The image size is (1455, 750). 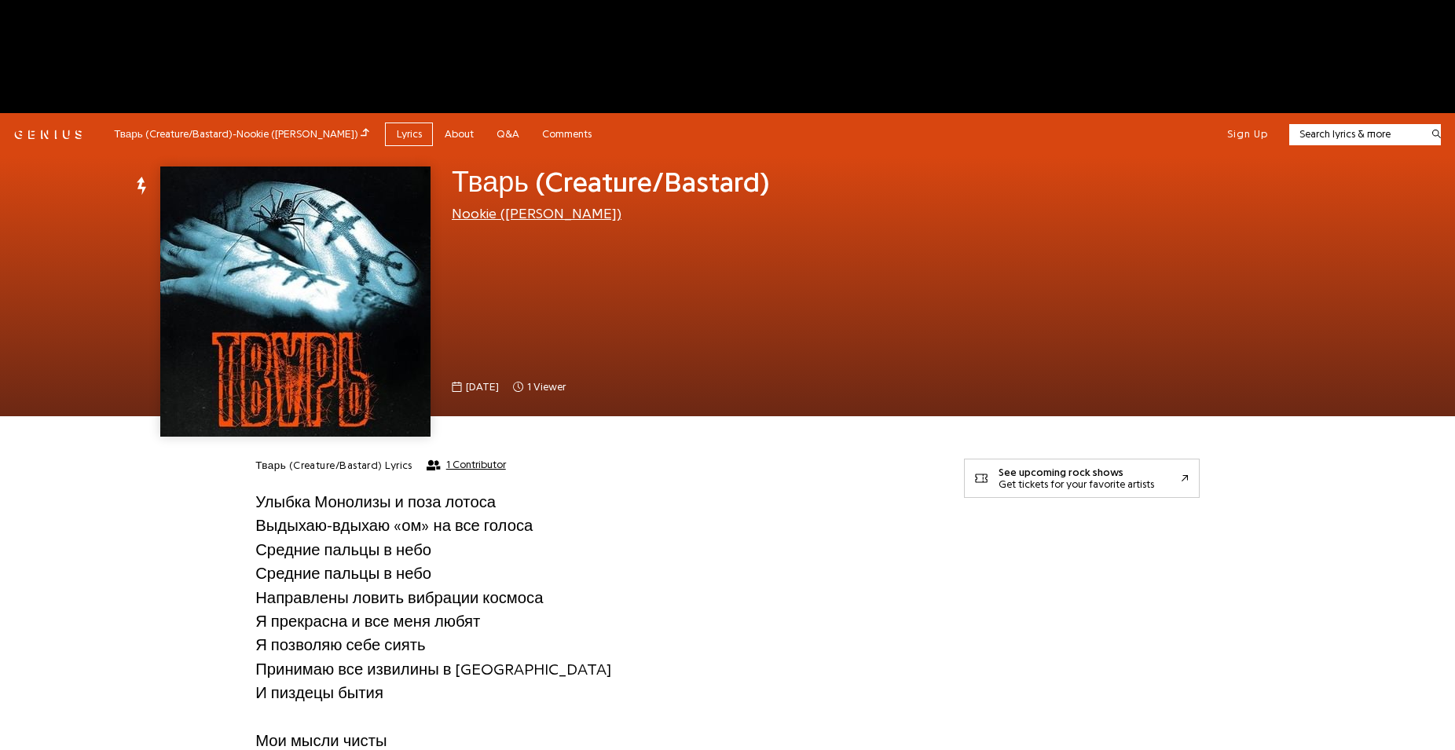 I want to click on span: 1 Contributor, so click(x=476, y=465).